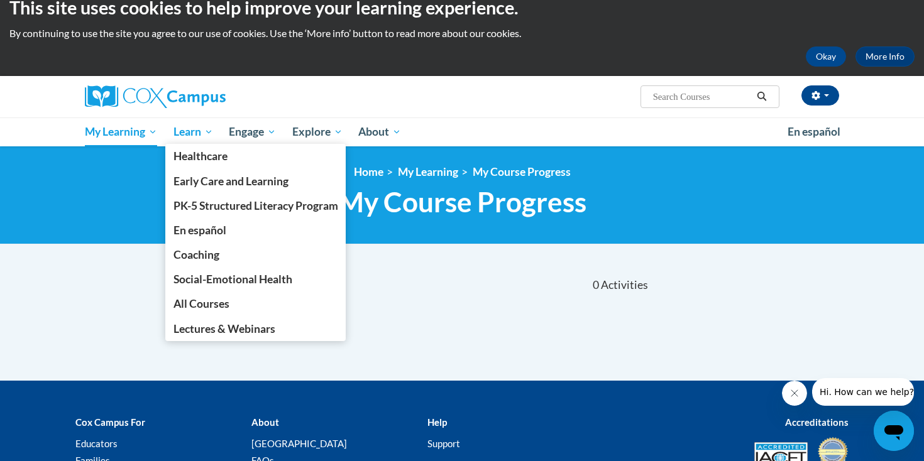 The height and width of the screenshot is (461, 924). What do you see at coordinates (624, 285) in the screenshot?
I see `span: Activities` at bounding box center [624, 285].